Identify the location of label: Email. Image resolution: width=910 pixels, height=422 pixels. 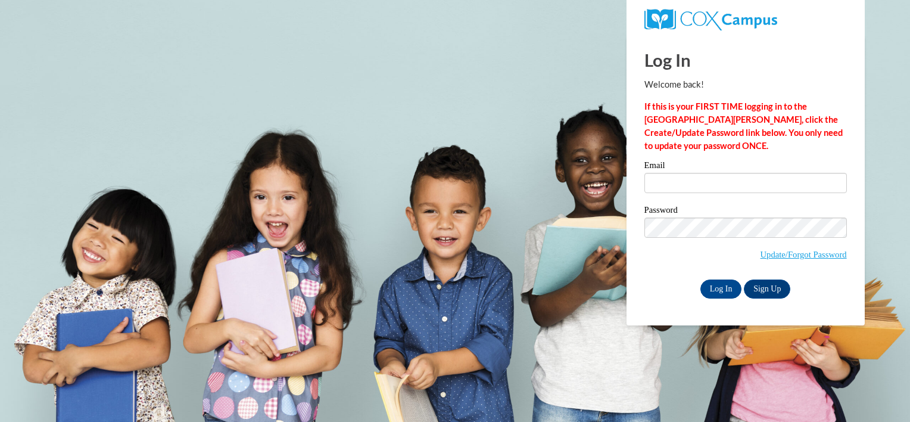
(746, 167).